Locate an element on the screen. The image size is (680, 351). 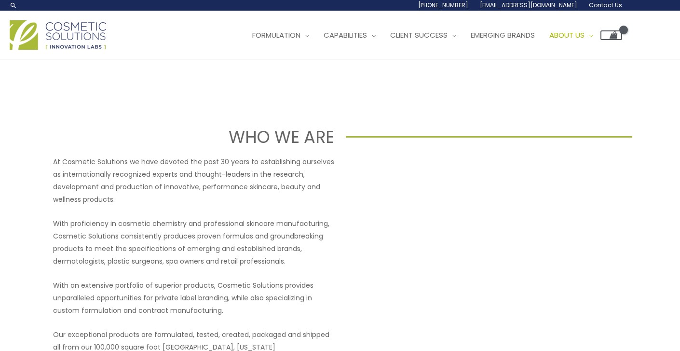
p: With an extensive portfolio of superior products, Cosmetic Solutions provides unparalleled opport... is located at coordinates (193, 297).